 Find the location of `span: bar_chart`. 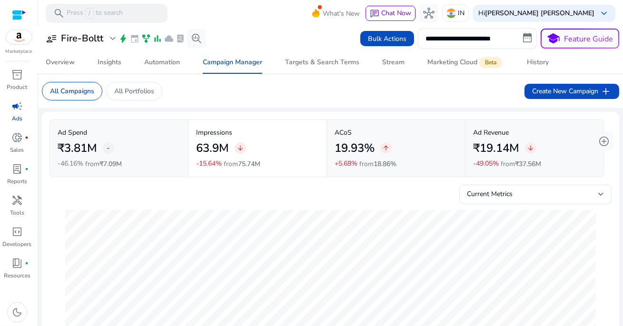

span: bar_chart is located at coordinates (157, 39).